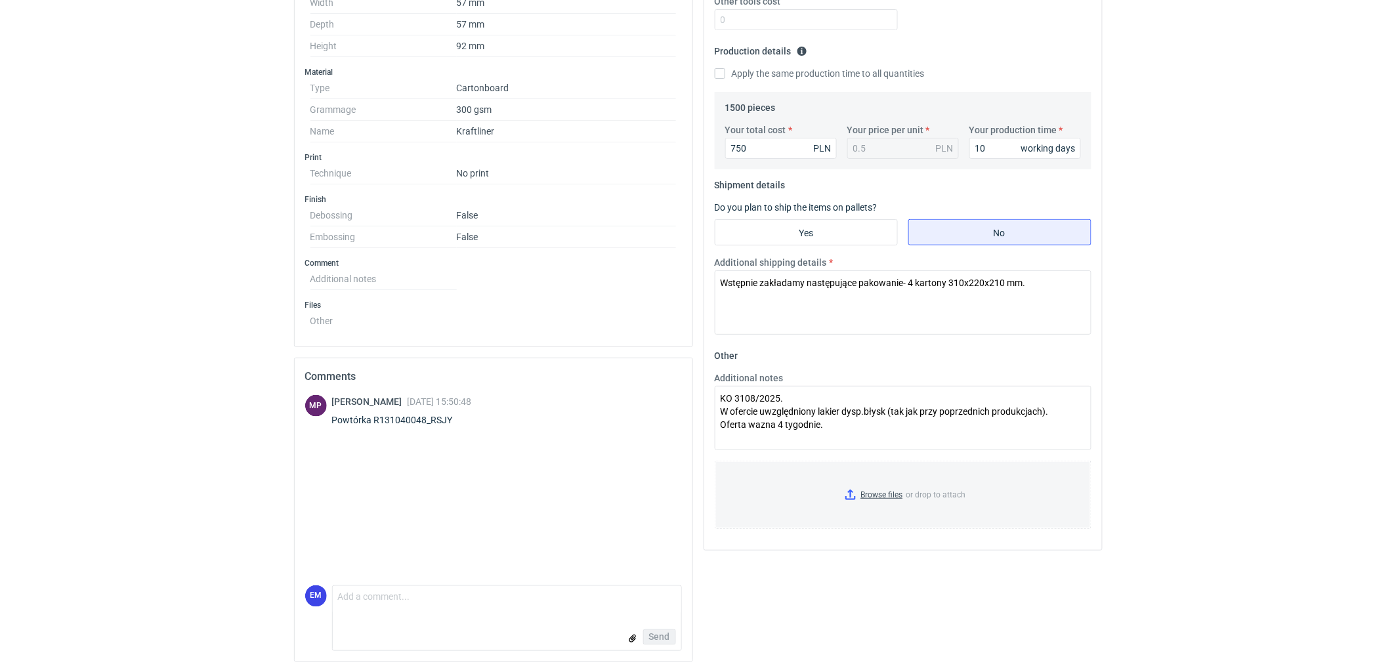 This screenshot has height=670, width=1396. I want to click on span: Send, so click(660, 637).